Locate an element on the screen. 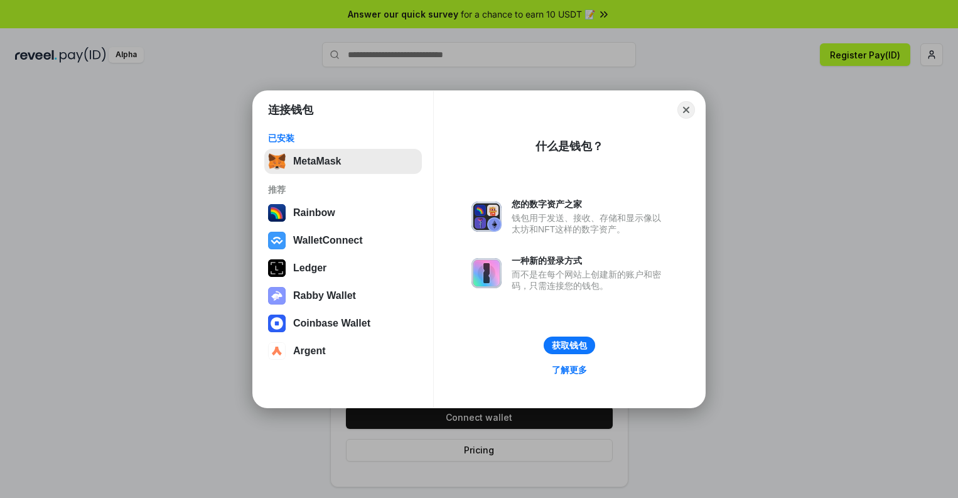  div: Rabby Wallet is located at coordinates (325, 296).